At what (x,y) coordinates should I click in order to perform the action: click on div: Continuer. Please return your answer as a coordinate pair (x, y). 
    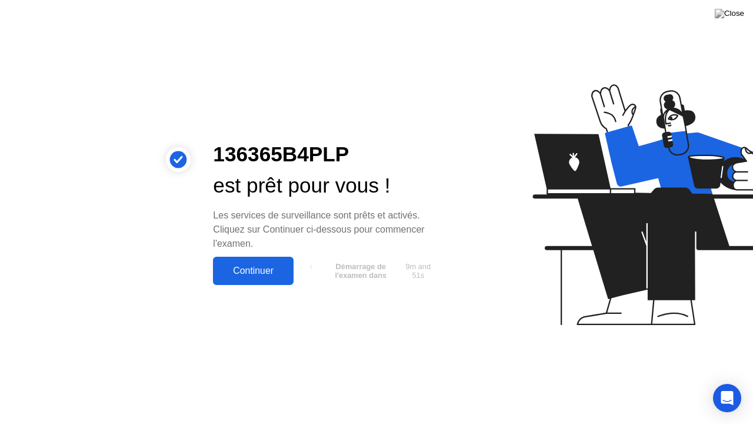
    Looking at the image, I should click on (253, 271).